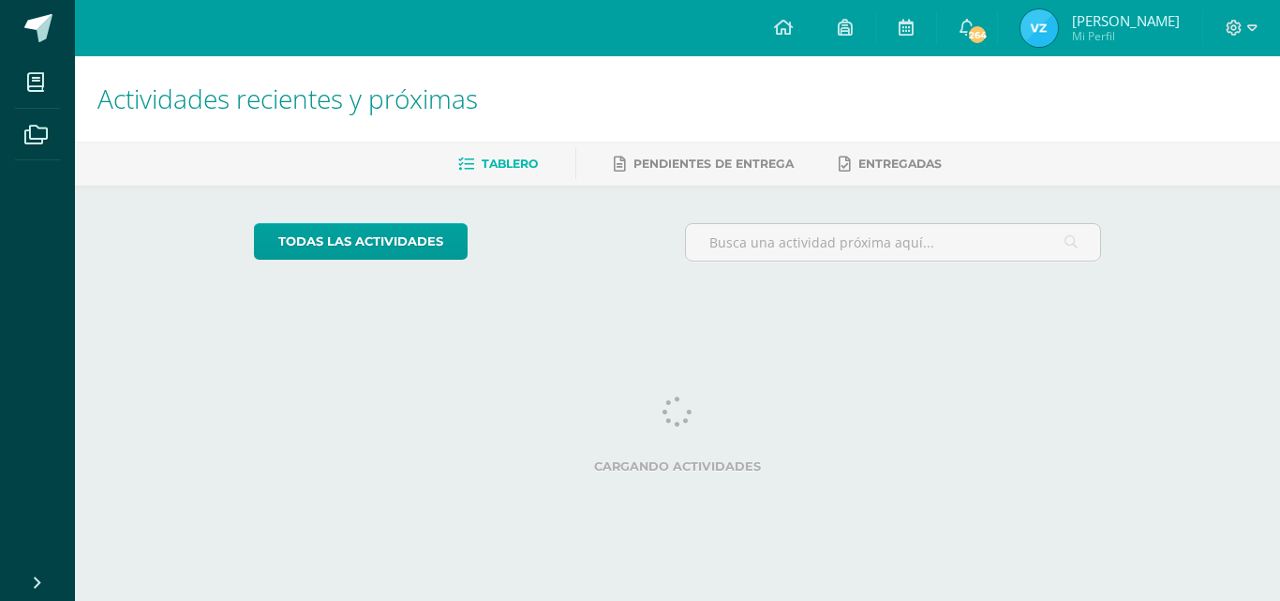  I want to click on span: Tablero, so click(510, 163).